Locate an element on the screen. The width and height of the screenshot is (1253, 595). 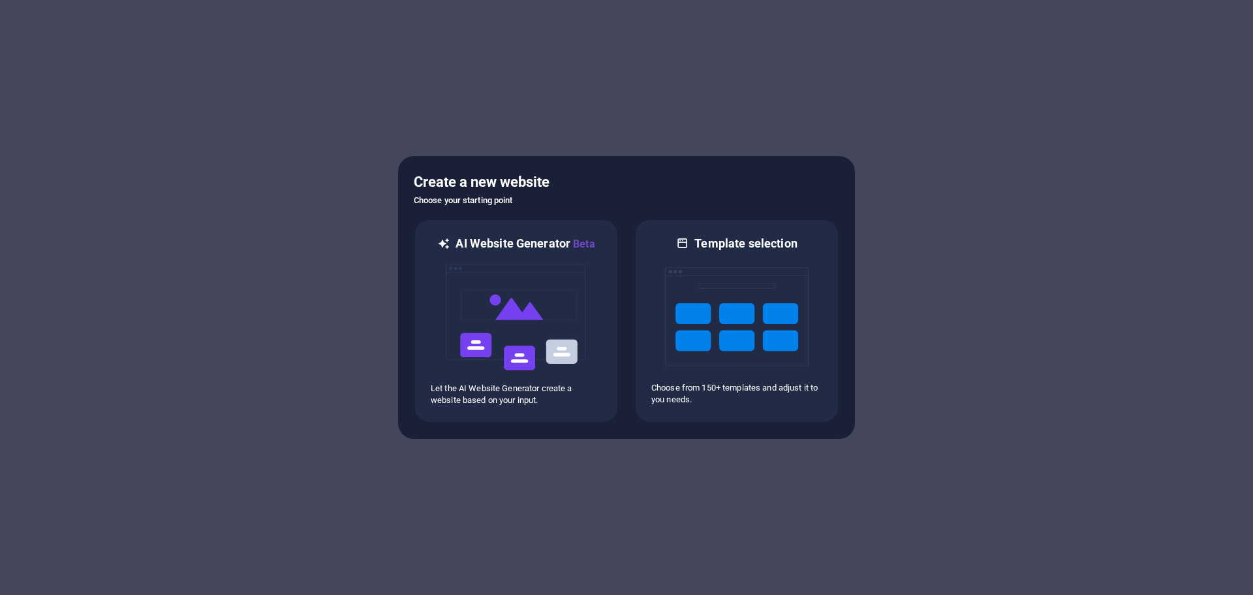
h6: AI Website Generator is located at coordinates (525, 244).